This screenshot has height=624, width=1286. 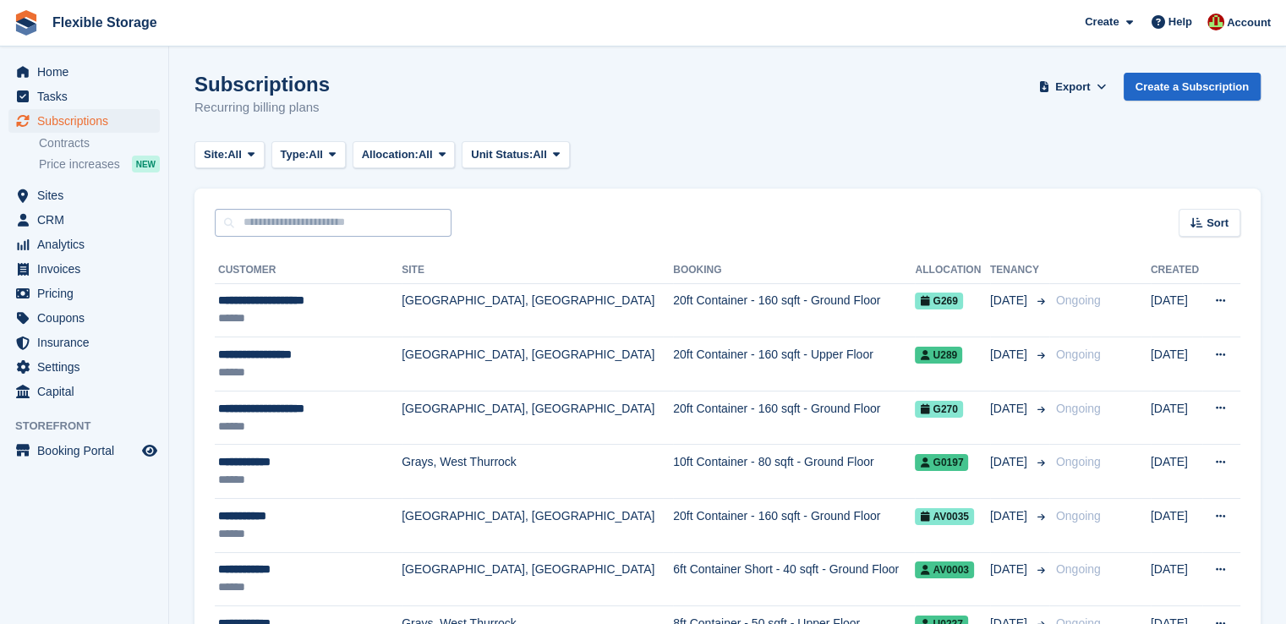 What do you see at coordinates (1192, 86) in the screenshot?
I see `a: Create a Subscription` at bounding box center [1192, 86].